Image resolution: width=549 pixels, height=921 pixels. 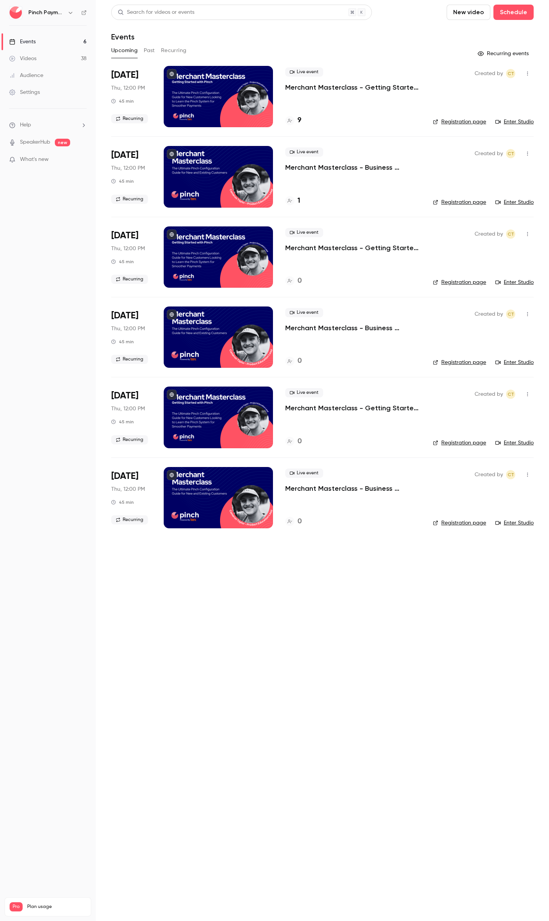 What do you see at coordinates (124, 51) in the screenshot?
I see `button: Upcoming` at bounding box center [124, 51].